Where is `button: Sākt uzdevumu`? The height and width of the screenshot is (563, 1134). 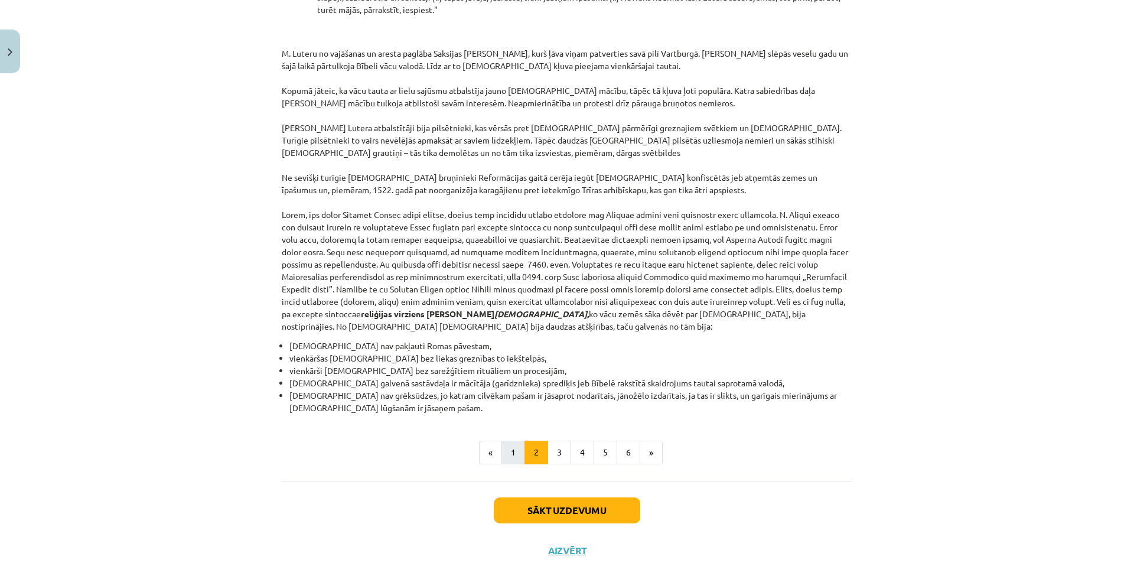 button: Sākt uzdevumu is located at coordinates (567, 510).